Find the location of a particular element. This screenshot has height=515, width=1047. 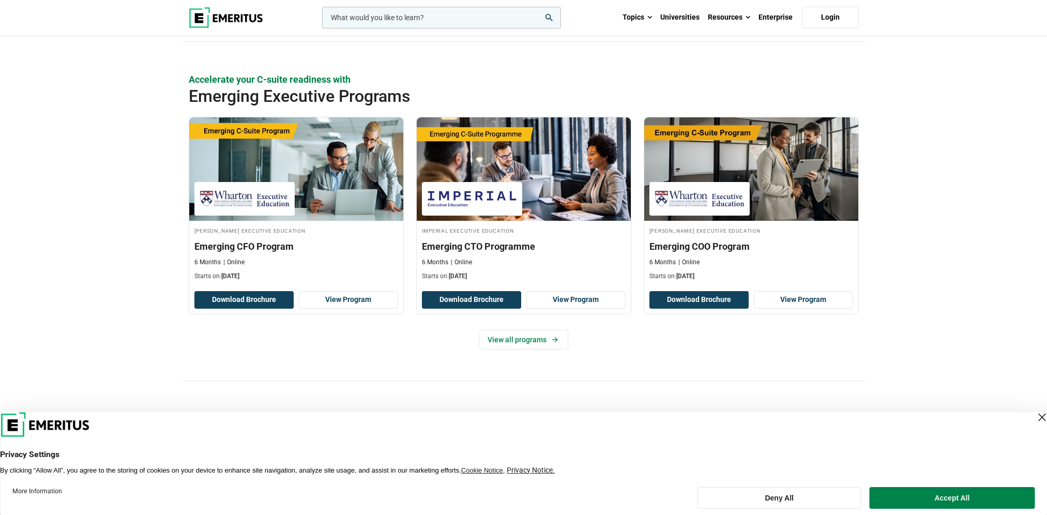

img: Emerging CFO Program | Online Finance Course is located at coordinates (296, 169).